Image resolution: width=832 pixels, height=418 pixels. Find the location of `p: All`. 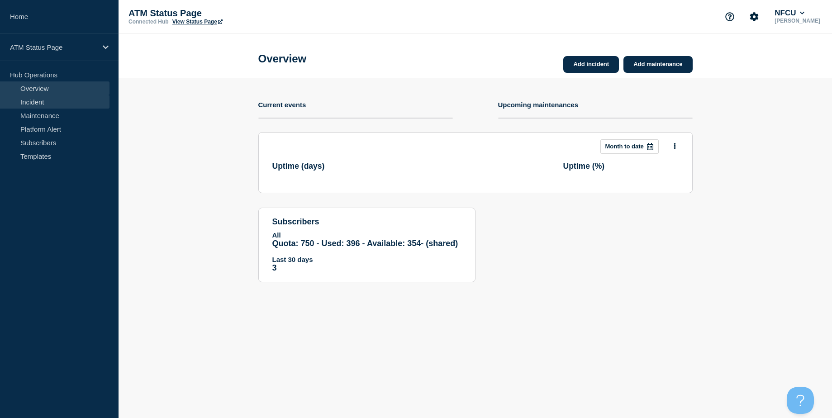

p: All is located at coordinates (367, 235).